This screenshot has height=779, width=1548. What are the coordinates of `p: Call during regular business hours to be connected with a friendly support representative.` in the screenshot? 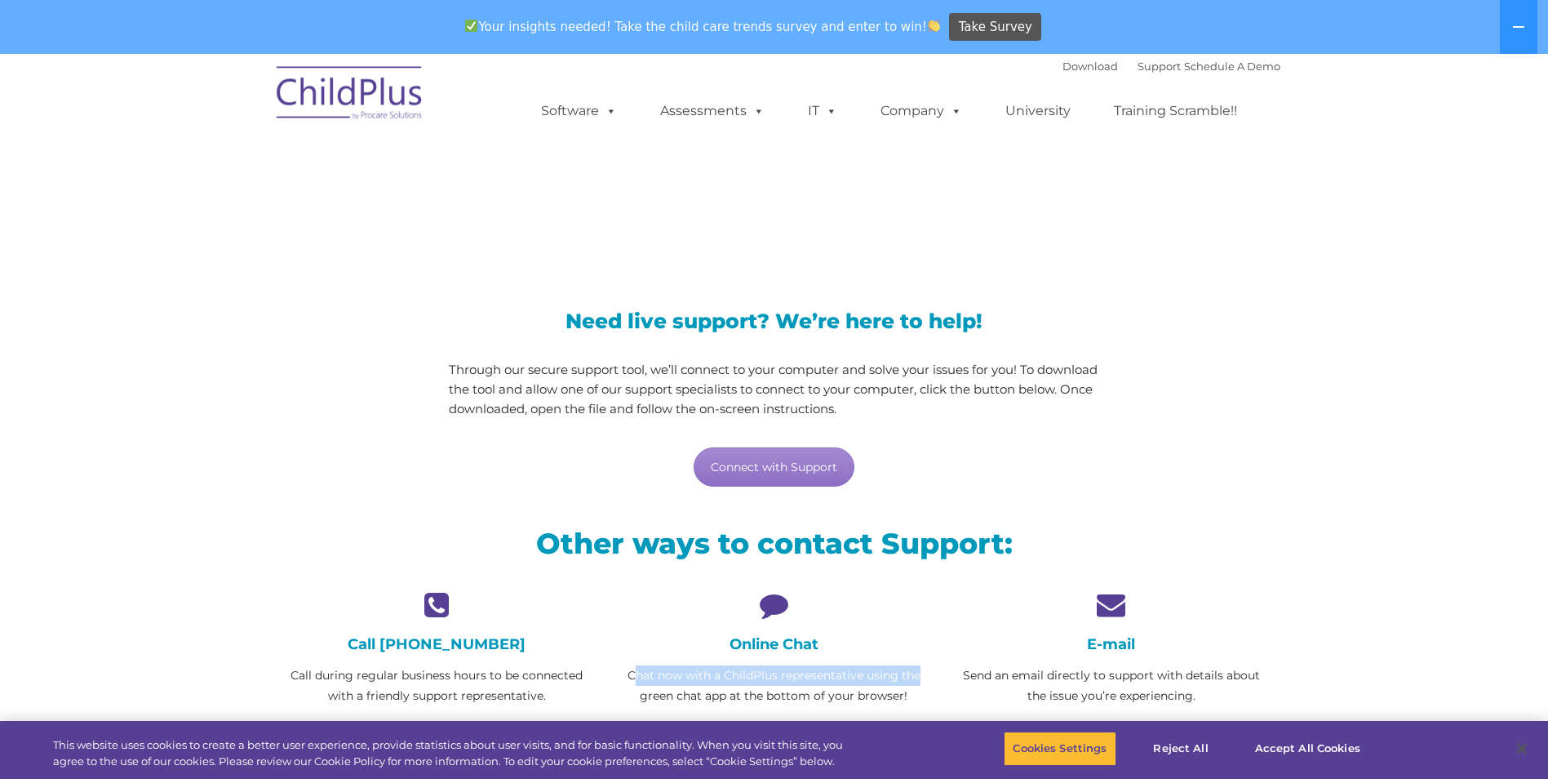 It's located at (437, 686).